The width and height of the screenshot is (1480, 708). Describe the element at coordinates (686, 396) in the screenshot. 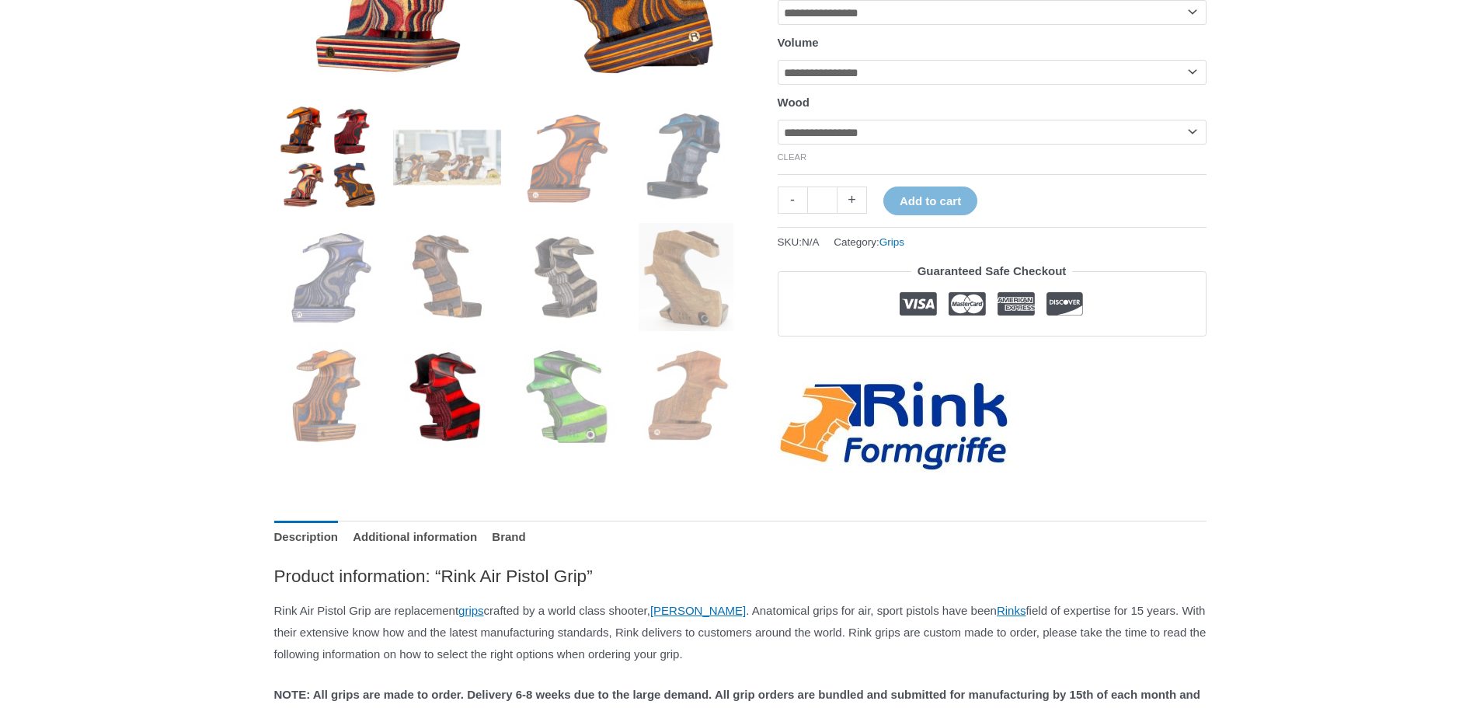

I see `img: Rink Air Pistol Grip - Image 12` at that location.